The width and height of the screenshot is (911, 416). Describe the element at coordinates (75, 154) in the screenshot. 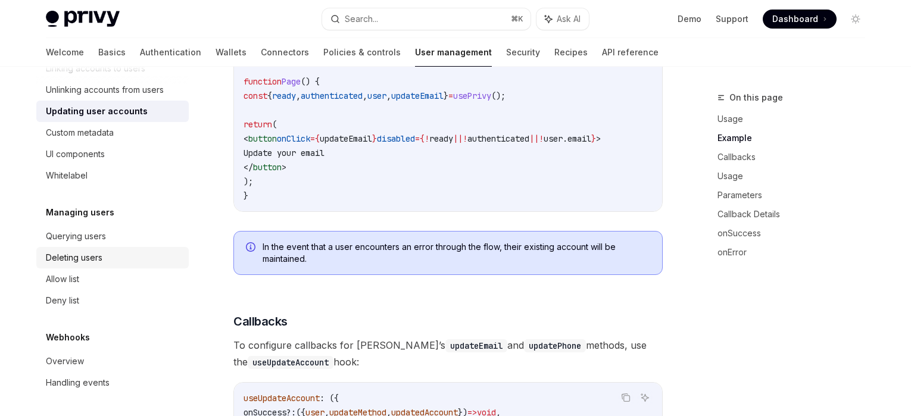

I see `div: UI components` at that location.